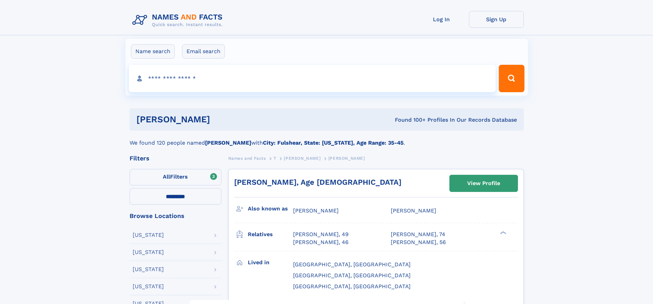 The height and width of the screenshot is (304, 653). Describe the element at coordinates (484, 183) in the screenshot. I see `div: View Profile` at that location.